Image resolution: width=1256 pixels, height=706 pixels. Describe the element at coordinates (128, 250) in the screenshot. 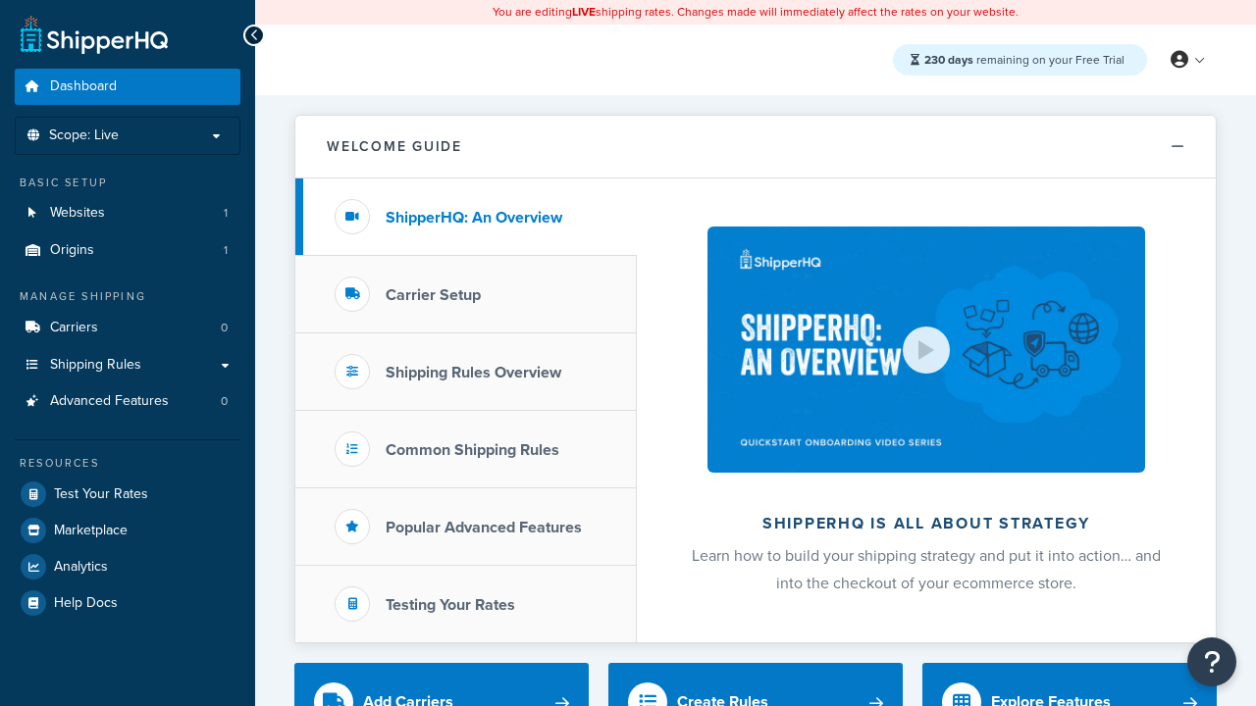

I see `a: Origins1` at that location.